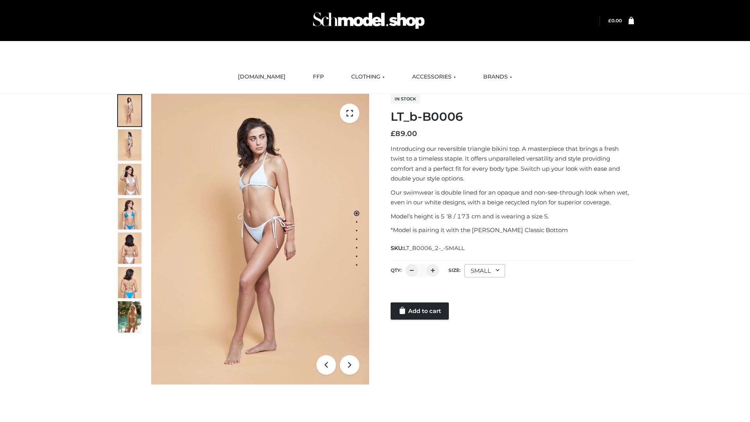 This screenshot has height=422, width=750. I want to click on img: ArielClassicBikiniTop_CloudNine_AzureSky_OW114ECO_4-scaled.jpg, so click(130, 214).